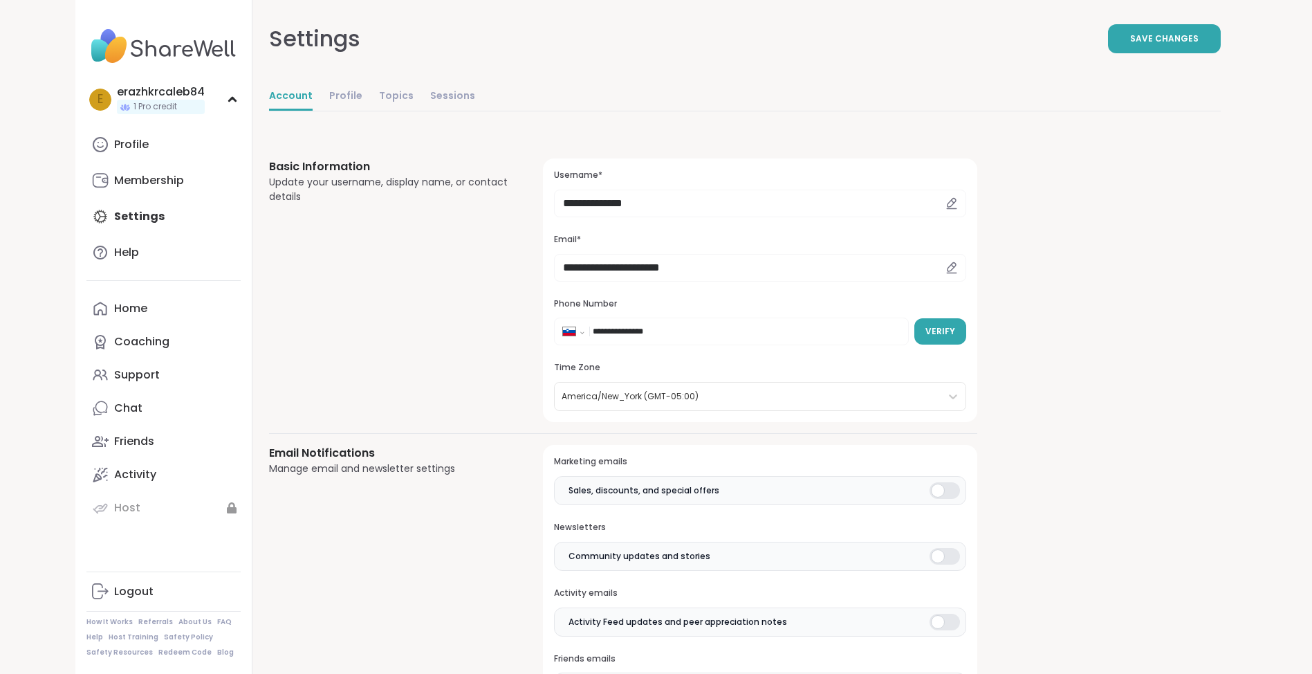  I want to click on h3: Time Zone, so click(760, 367).